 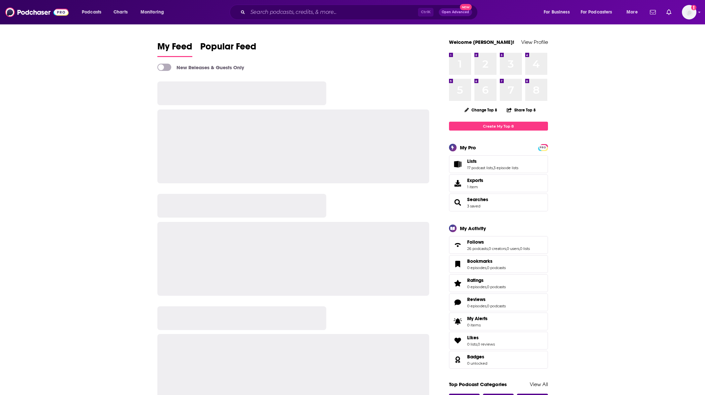 I want to click on div: Search podcasts, credits, & more..., so click(x=360, y=12).